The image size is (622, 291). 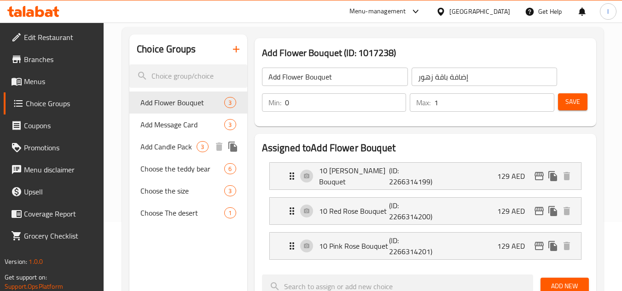 What do you see at coordinates (16, 262) in the screenshot?
I see `span: Version:` at bounding box center [16, 262].